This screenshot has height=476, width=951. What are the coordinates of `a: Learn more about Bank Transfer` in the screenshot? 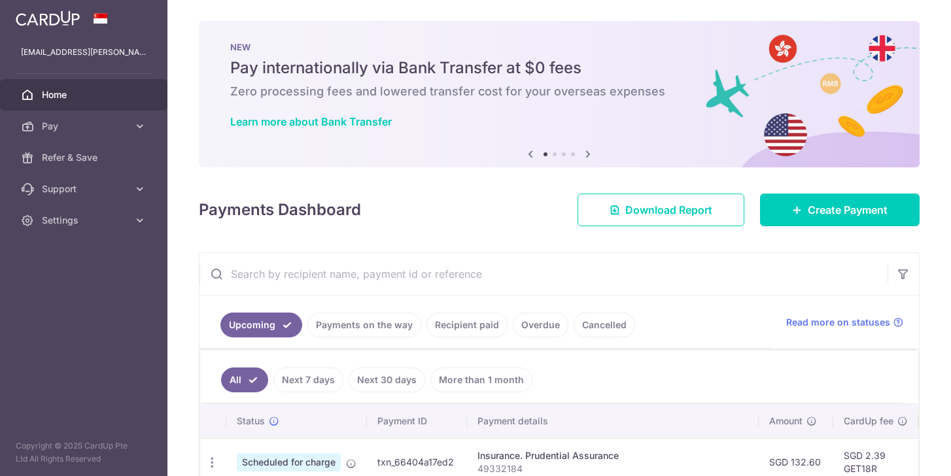 It's located at (311, 122).